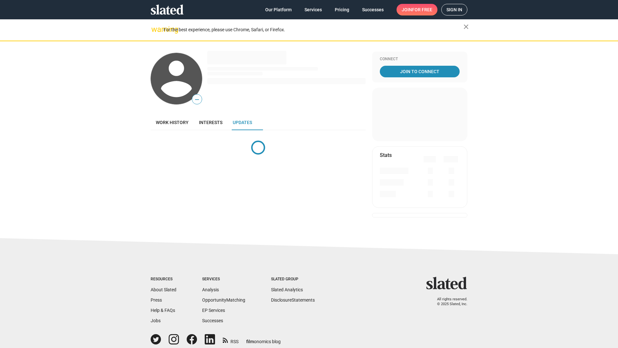 The image size is (618, 348). I want to click on span: Services, so click(313, 10).